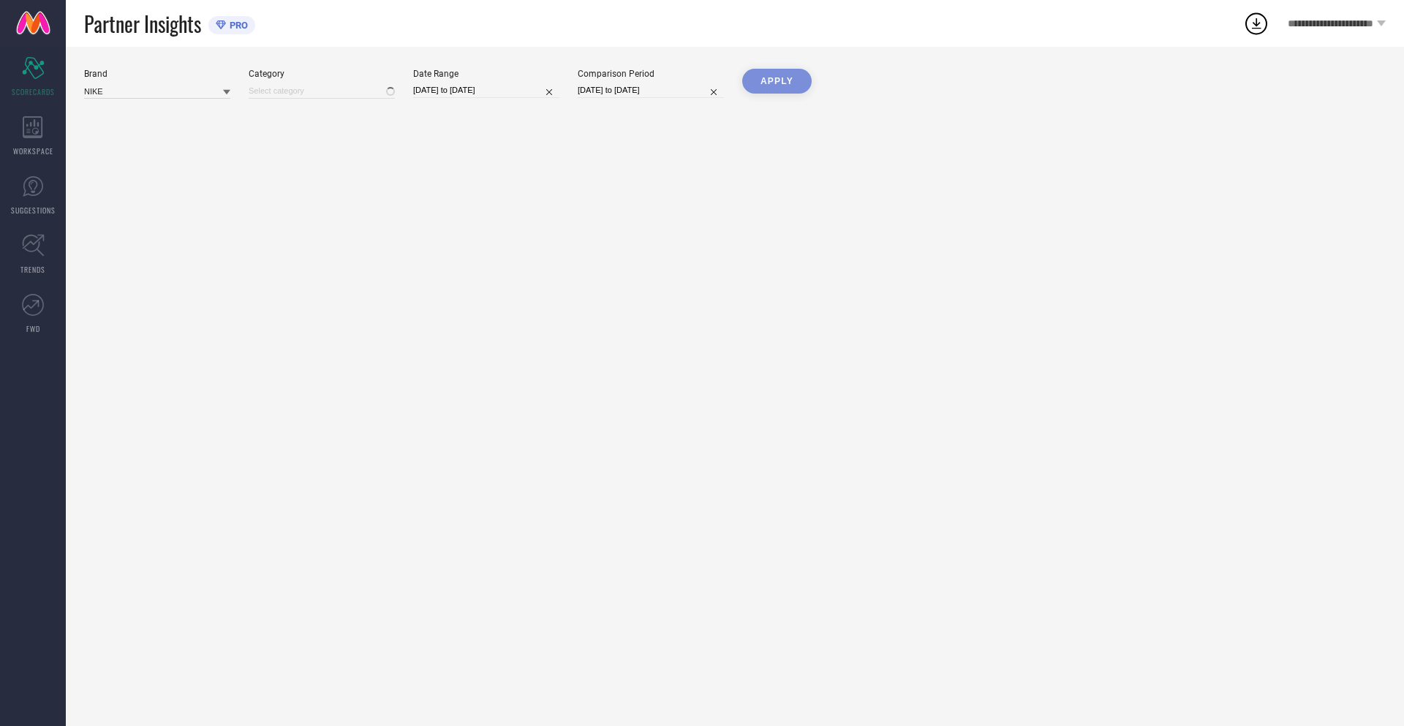 The height and width of the screenshot is (726, 1404). I want to click on input: Select date range, so click(486, 90).